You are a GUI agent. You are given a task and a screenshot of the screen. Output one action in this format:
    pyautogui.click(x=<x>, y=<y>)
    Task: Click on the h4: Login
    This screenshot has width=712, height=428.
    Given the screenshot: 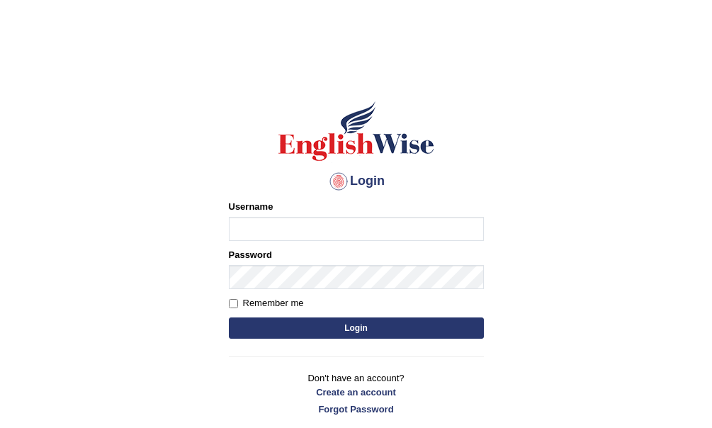 What is the action you would take?
    pyautogui.click(x=357, y=181)
    